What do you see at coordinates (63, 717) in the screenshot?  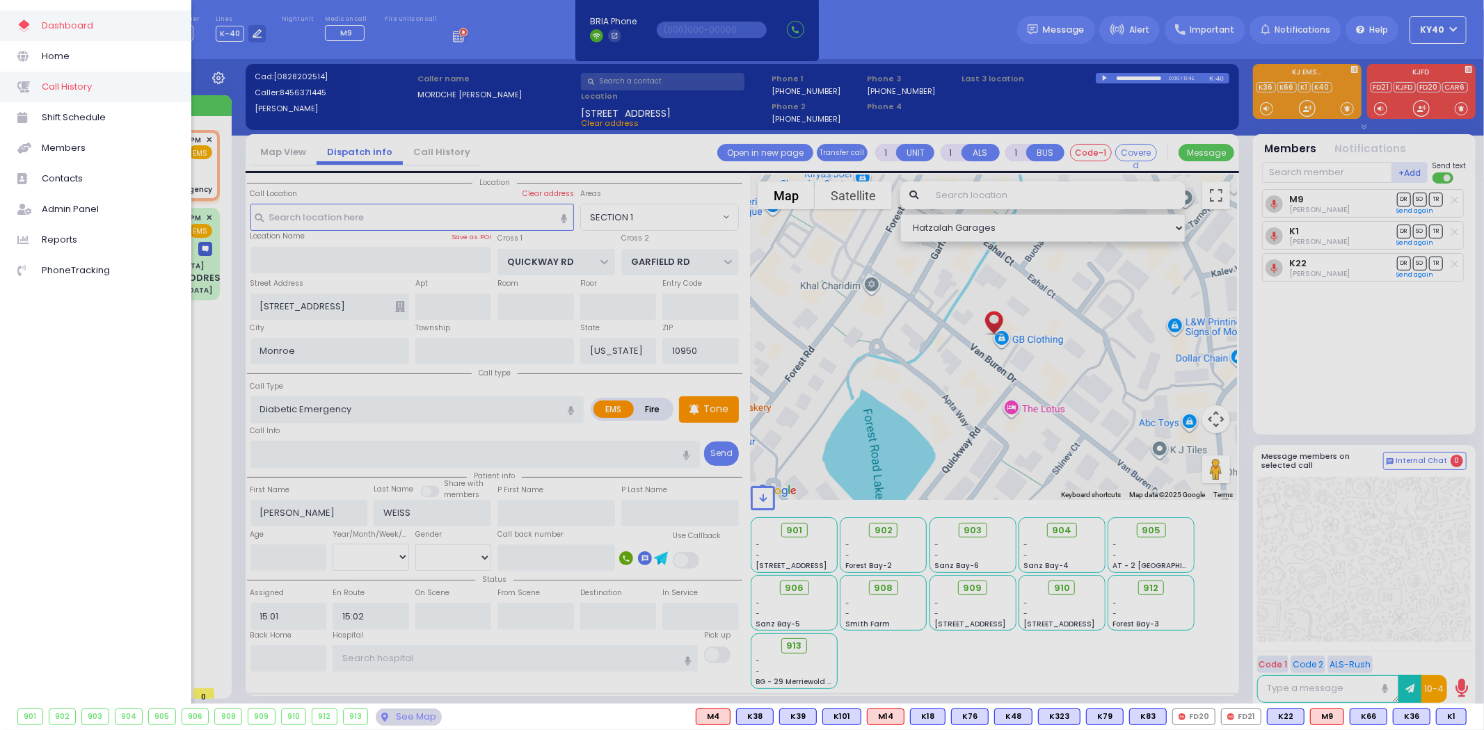 I see `div: 902` at bounding box center [63, 717].